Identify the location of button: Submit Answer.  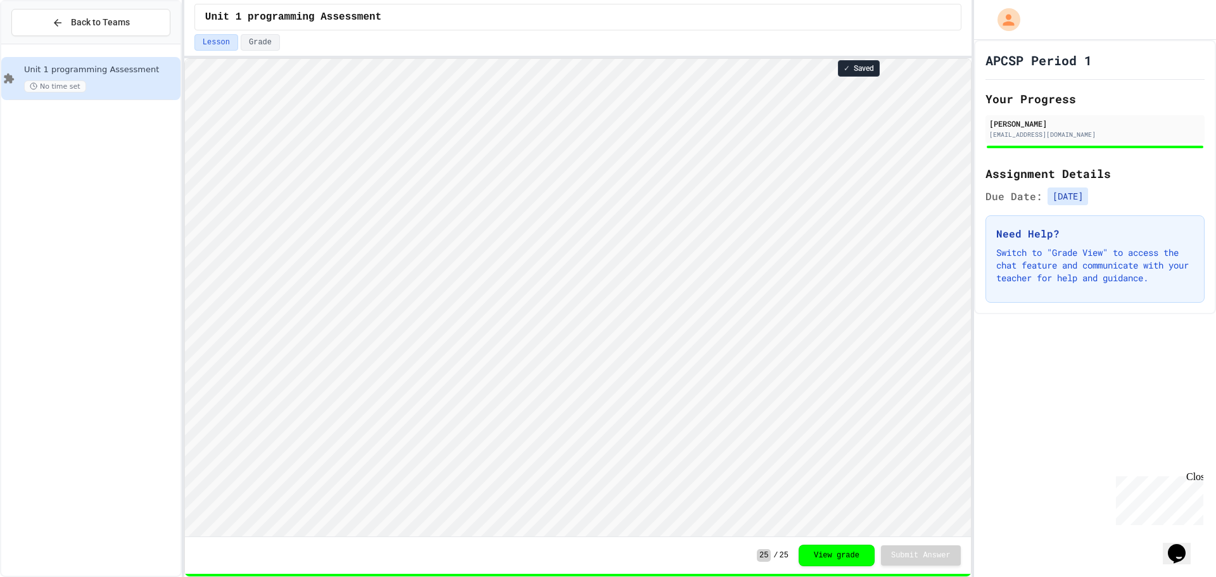
(921, 556).